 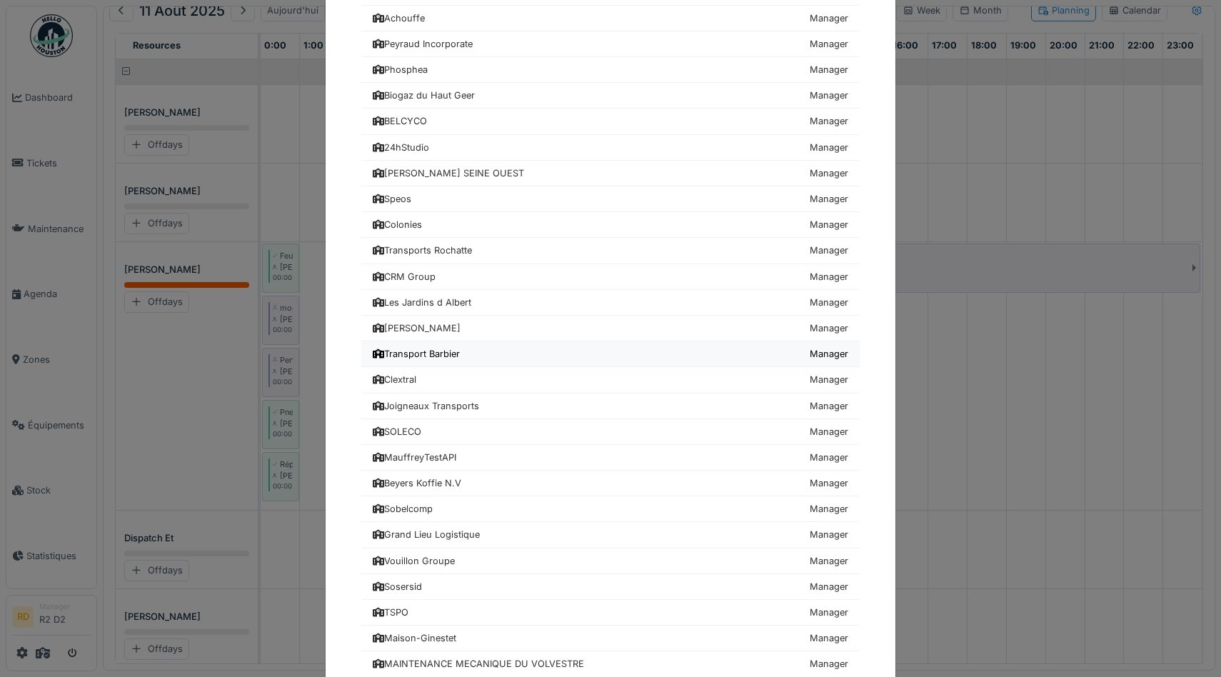 I want to click on div: Les Jardins d Albert, so click(x=422, y=302).